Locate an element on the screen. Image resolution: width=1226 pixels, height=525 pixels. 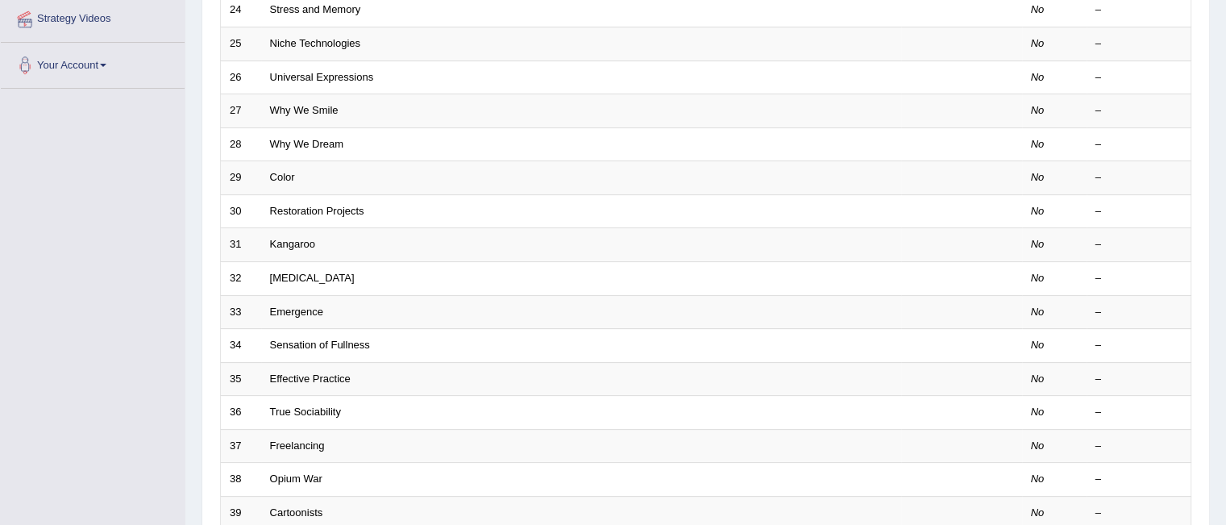
a: Kangaroo is located at coordinates (293, 243).